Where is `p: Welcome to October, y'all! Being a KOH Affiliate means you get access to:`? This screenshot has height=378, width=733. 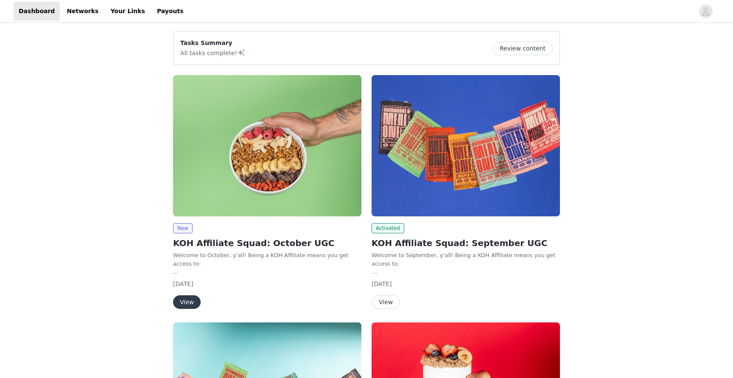
p: Welcome to October, y'all! Being a KOH Affiliate means you get access to: is located at coordinates (267, 259).